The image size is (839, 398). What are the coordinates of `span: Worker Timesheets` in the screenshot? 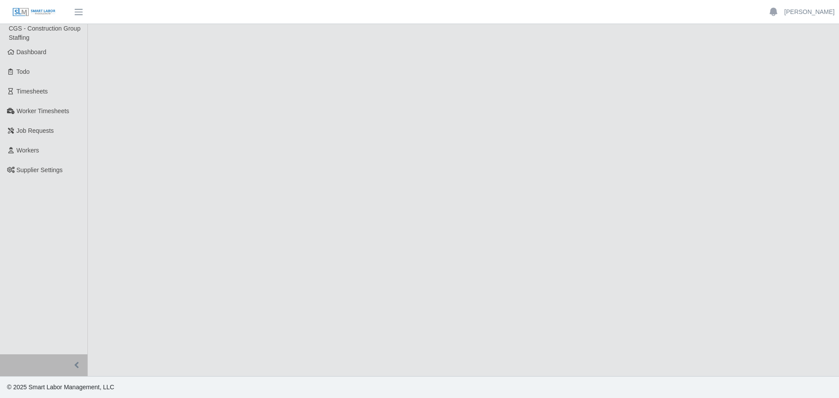 It's located at (43, 111).